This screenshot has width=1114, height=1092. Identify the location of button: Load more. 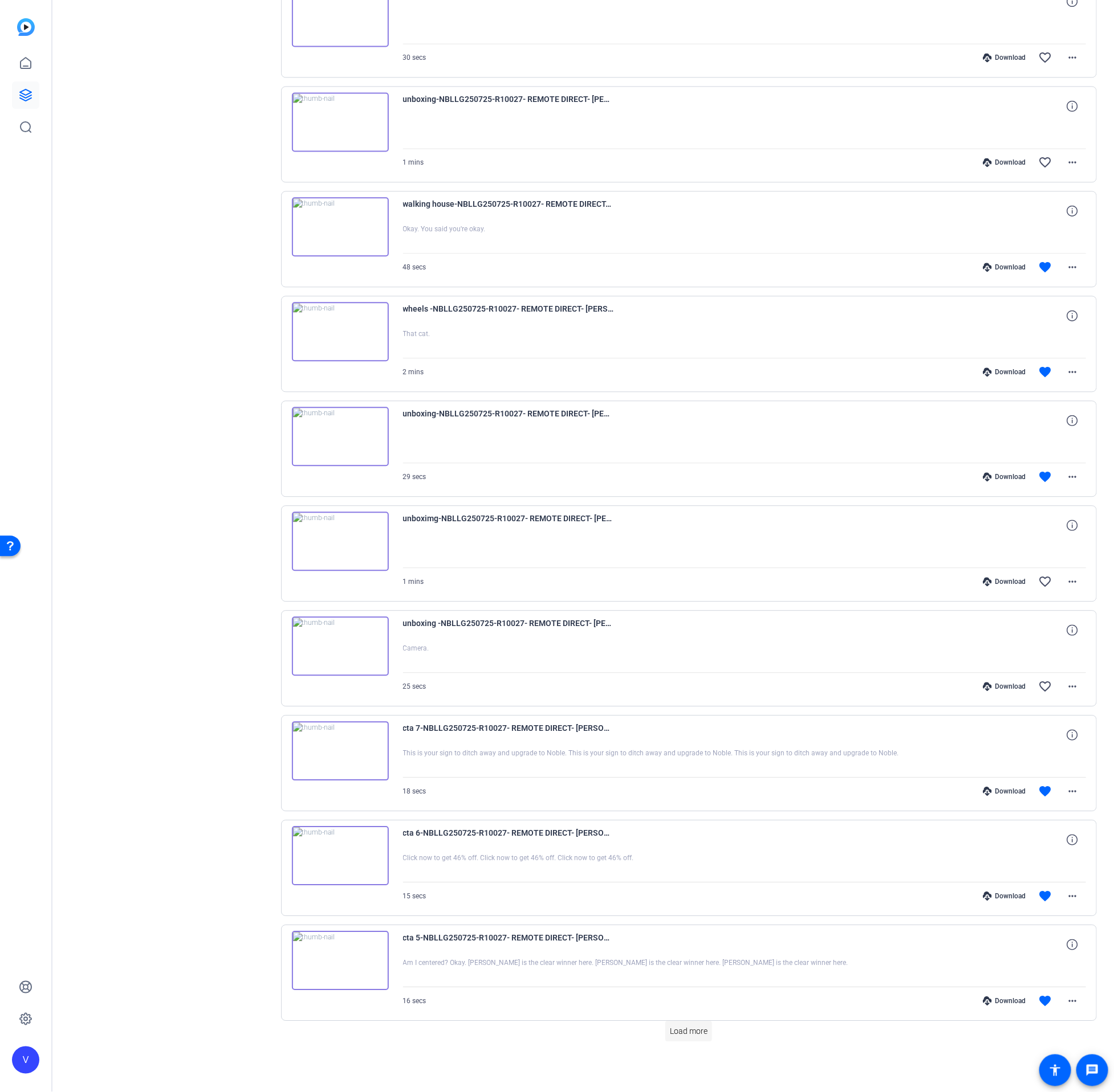
(688, 1031).